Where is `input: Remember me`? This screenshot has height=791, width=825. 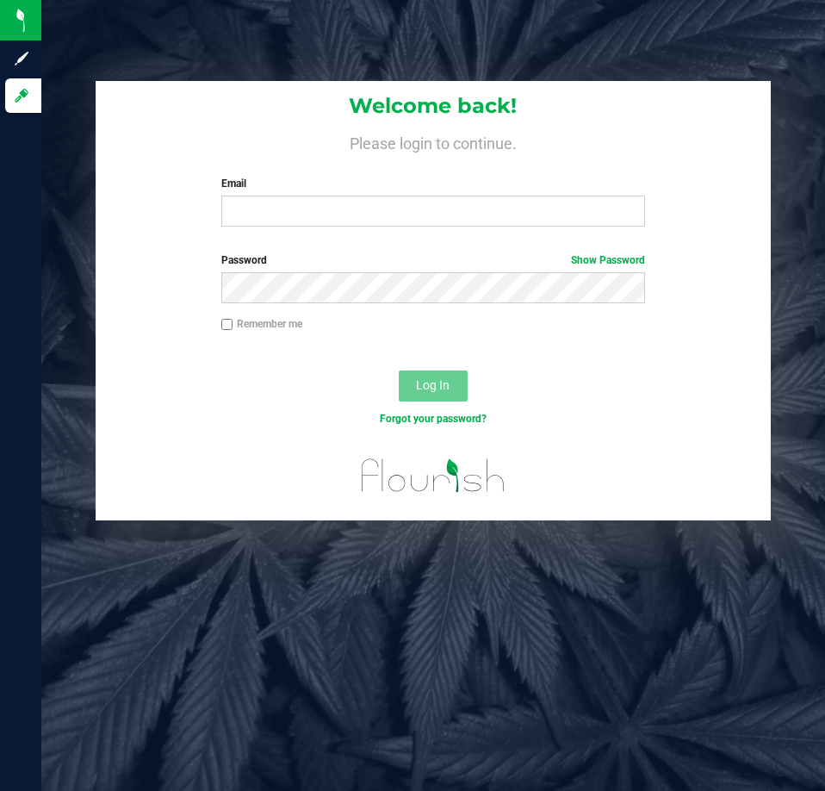 input: Remember me is located at coordinates (227, 325).